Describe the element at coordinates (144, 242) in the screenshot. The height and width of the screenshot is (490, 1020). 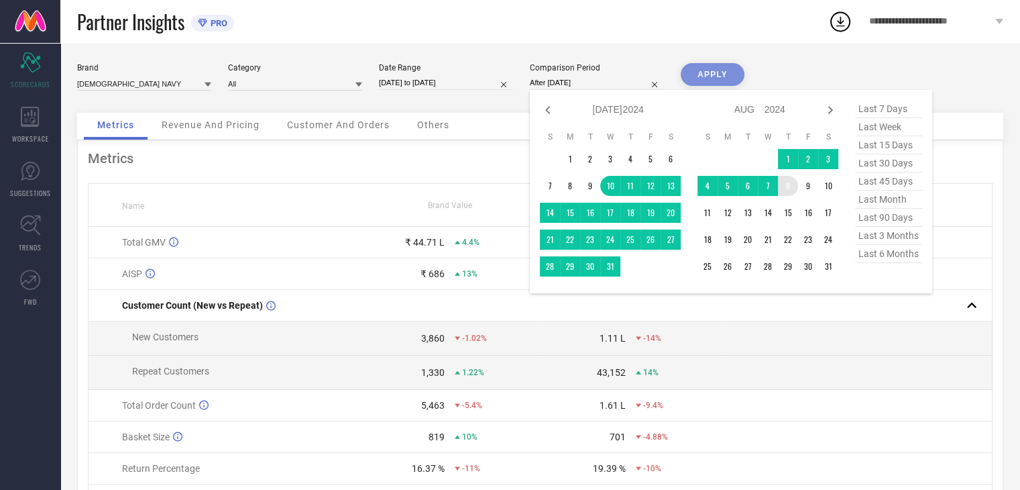
I see `span: Total GMV` at that location.